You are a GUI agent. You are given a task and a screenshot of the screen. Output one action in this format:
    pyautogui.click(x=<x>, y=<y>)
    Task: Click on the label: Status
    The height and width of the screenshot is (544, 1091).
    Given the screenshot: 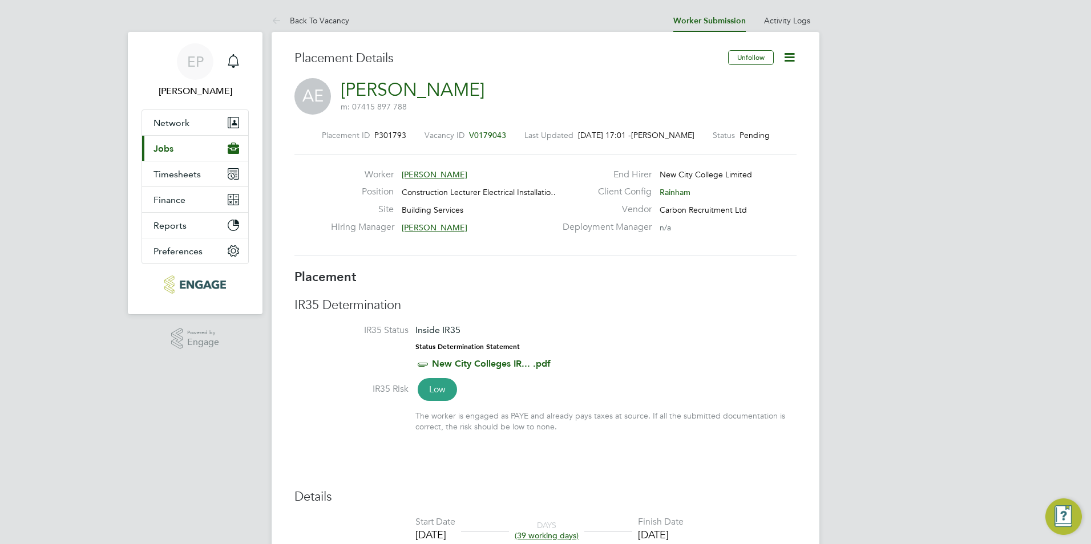 What is the action you would take?
    pyautogui.click(x=723, y=135)
    